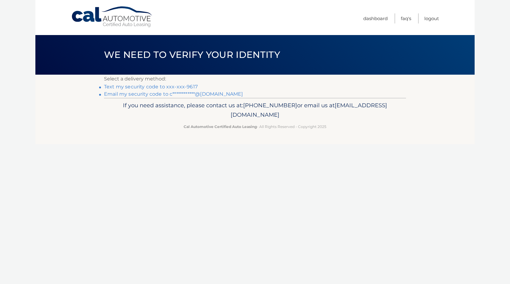 The width and height of the screenshot is (510, 284). I want to click on a: FAQ's, so click(406, 18).